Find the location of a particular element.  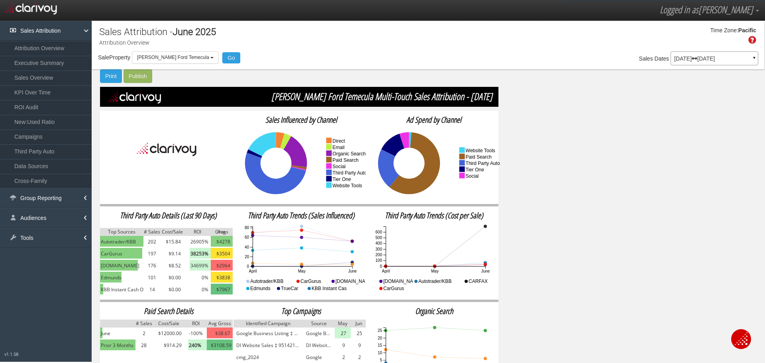

span: $38.67 is located at coordinates (223, 334).